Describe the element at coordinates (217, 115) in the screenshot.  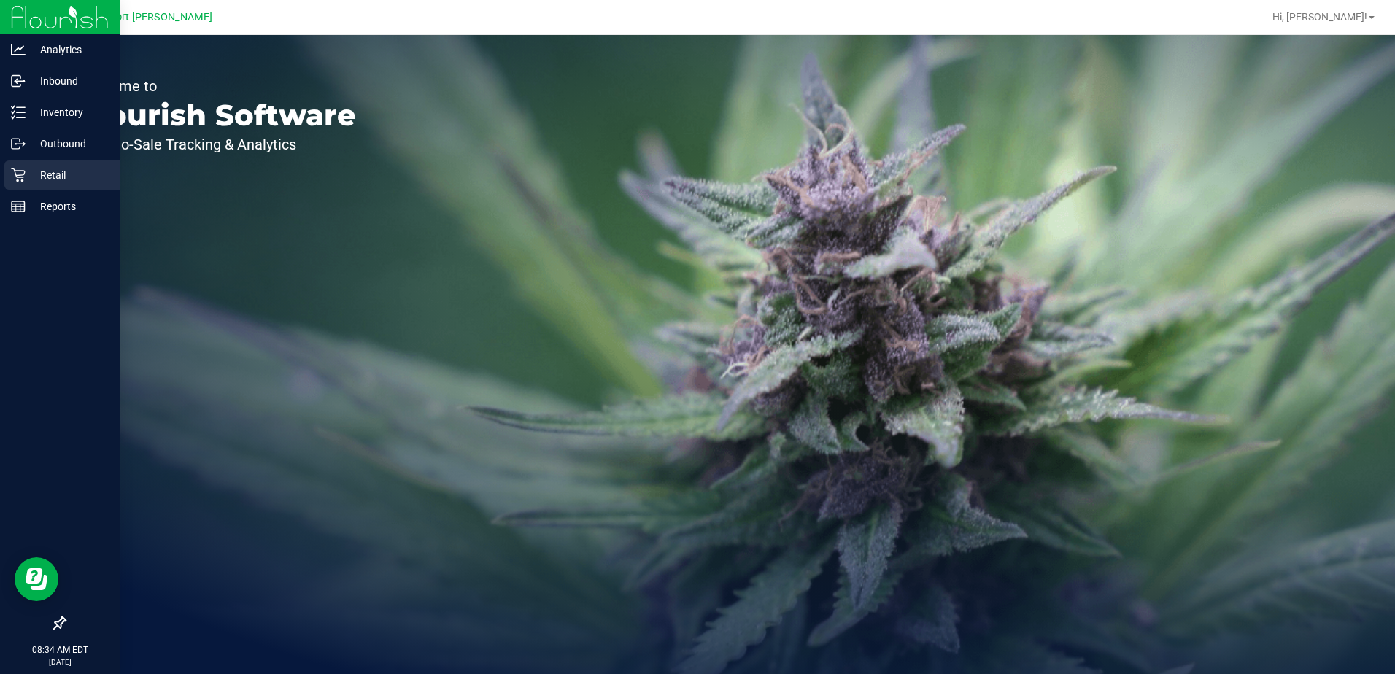
I see `p: Flourish Software` at that location.